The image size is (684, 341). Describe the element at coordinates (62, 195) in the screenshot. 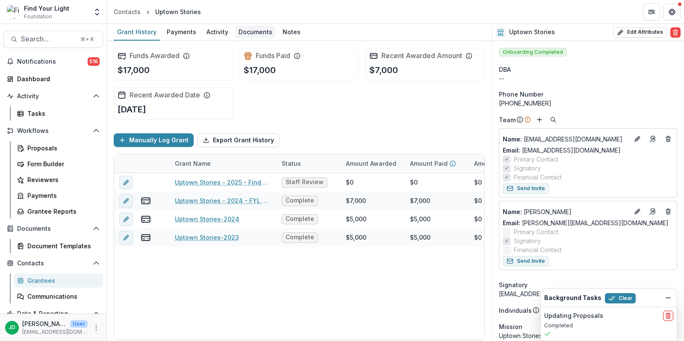

I see `div: Payments` at that location.